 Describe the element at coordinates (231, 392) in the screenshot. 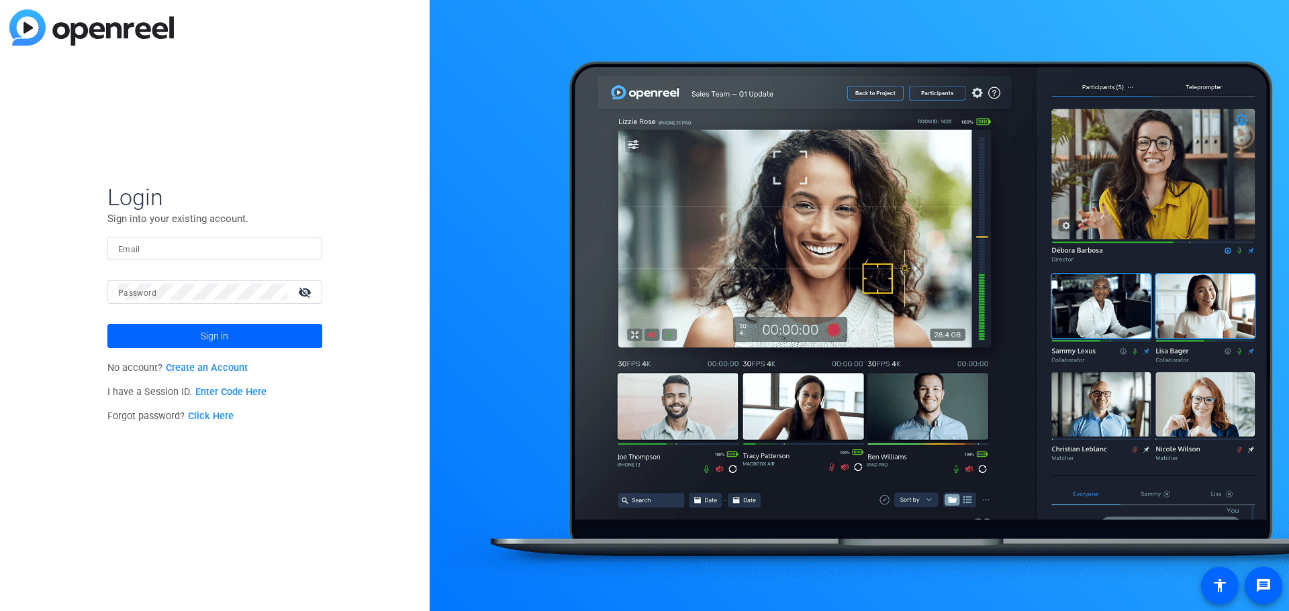

I see `a: Enter Code Here` at that location.